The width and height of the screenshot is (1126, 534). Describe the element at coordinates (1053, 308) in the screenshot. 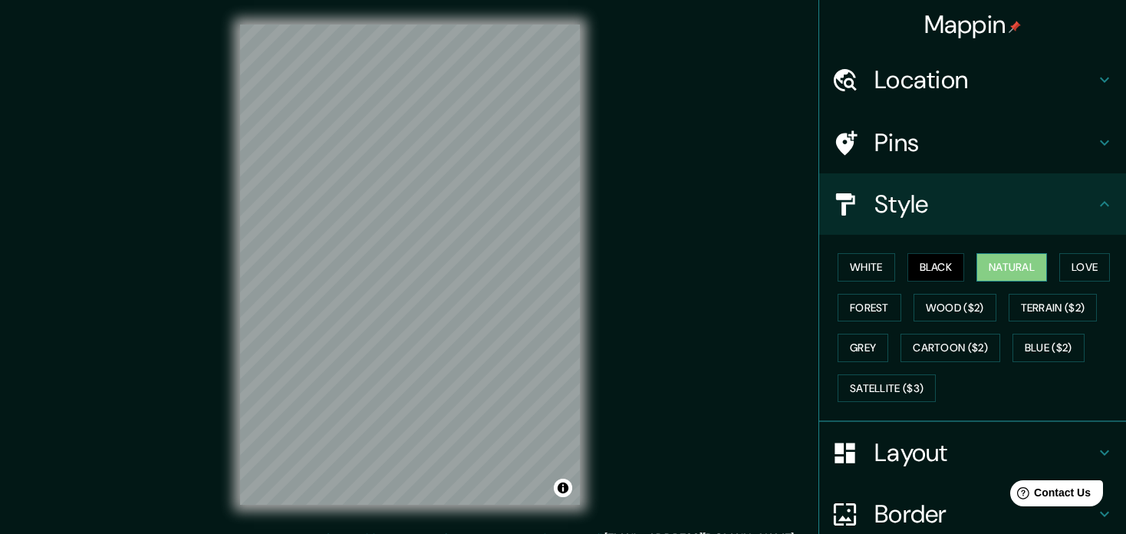

I see `button: Terrain ($2)` at that location.